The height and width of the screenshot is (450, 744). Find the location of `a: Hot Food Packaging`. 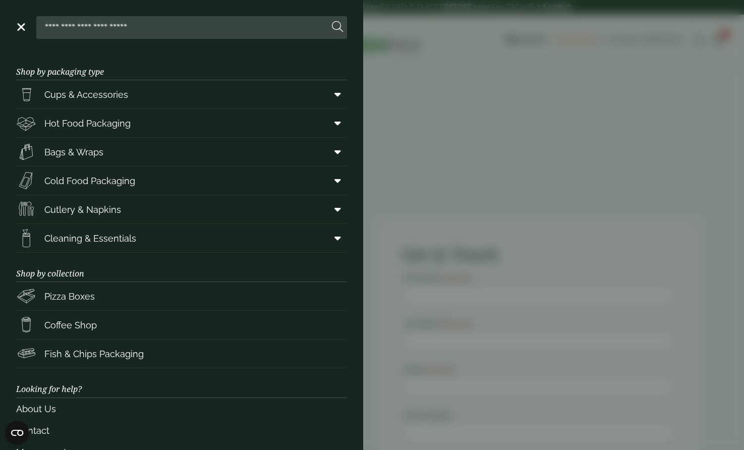

a: Hot Food Packaging is located at coordinates (182, 123).